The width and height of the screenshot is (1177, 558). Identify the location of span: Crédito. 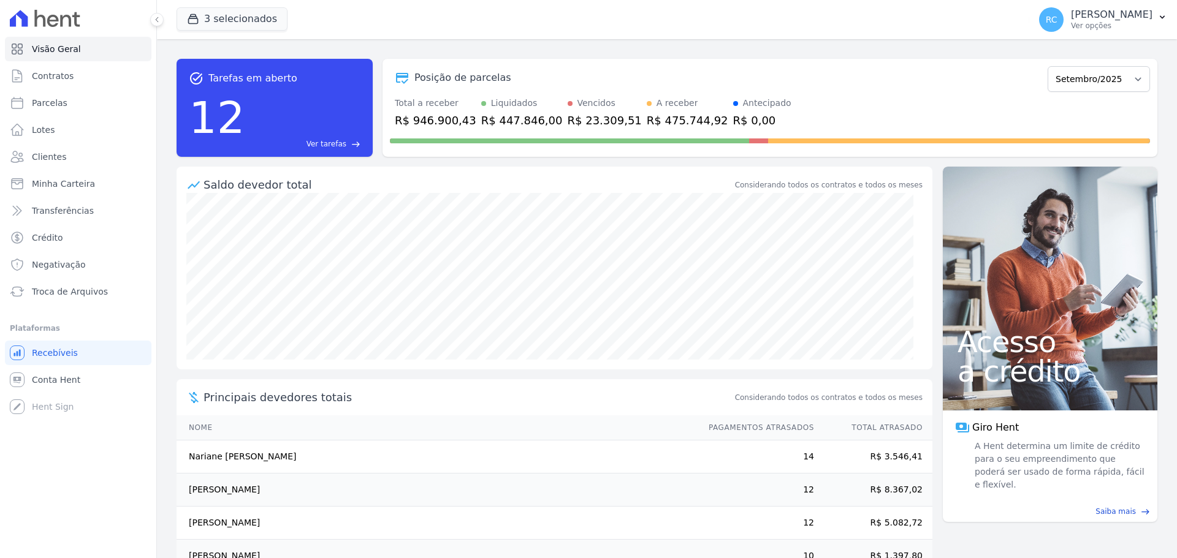
(47, 238).